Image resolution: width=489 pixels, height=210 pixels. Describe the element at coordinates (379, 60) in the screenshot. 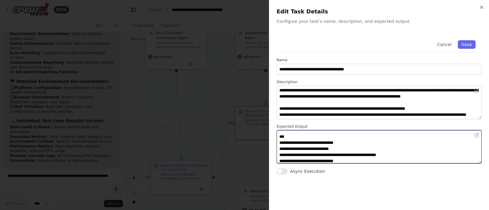

I see `label: Name` at that location.